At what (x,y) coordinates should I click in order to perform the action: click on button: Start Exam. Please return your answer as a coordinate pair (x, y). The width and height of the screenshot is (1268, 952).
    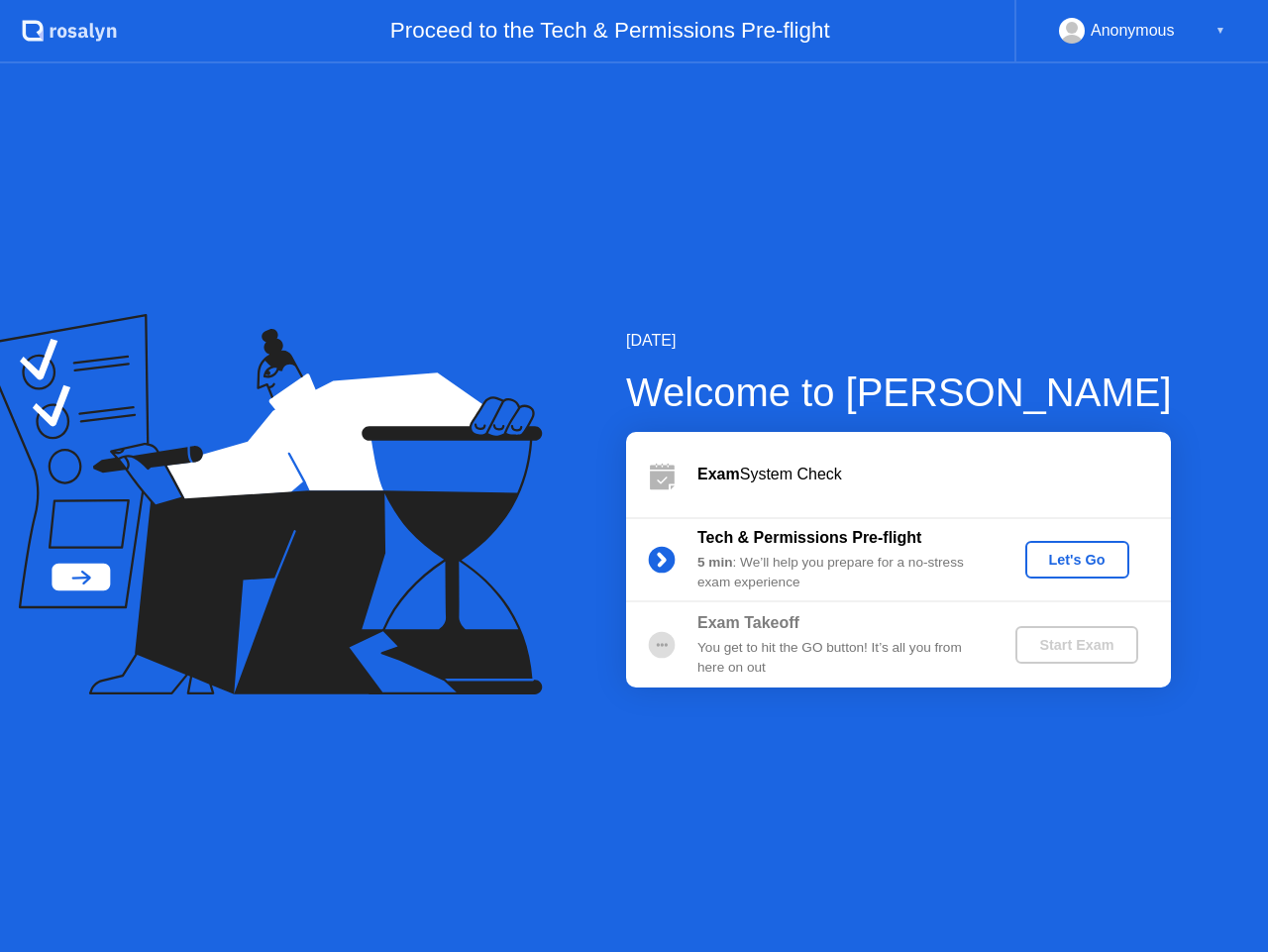
    Looking at the image, I should click on (1076, 645).